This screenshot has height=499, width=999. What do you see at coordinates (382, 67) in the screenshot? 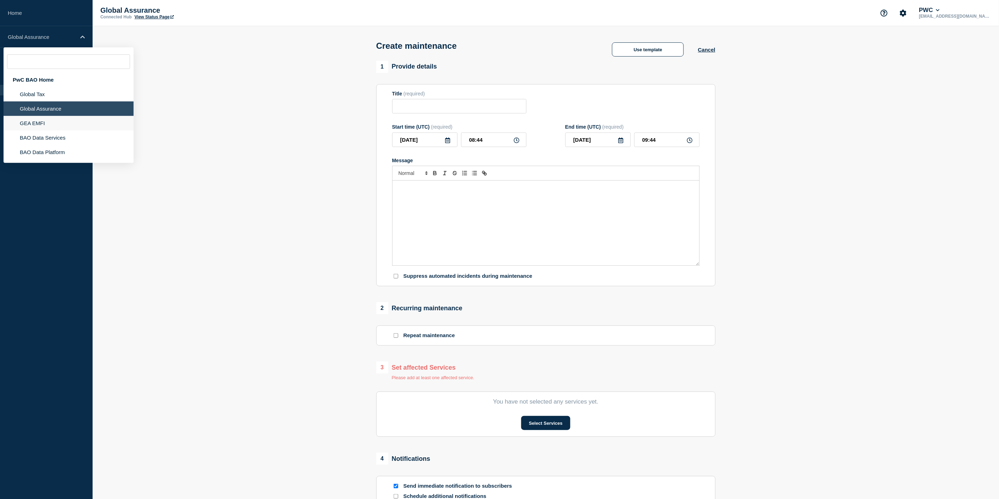
I see `span: 1` at bounding box center [382, 67].